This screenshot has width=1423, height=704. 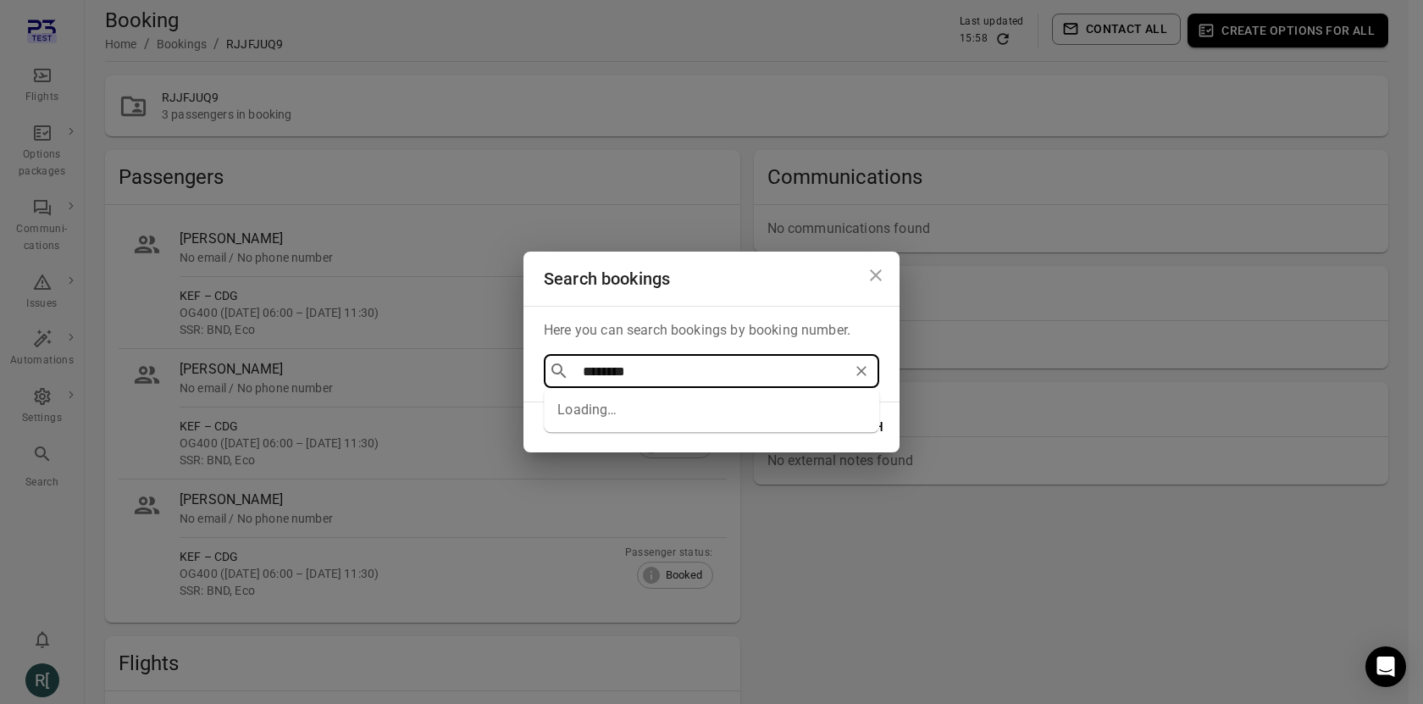 What do you see at coordinates (711, 410) in the screenshot?
I see `div: Loading…` at bounding box center [711, 410].